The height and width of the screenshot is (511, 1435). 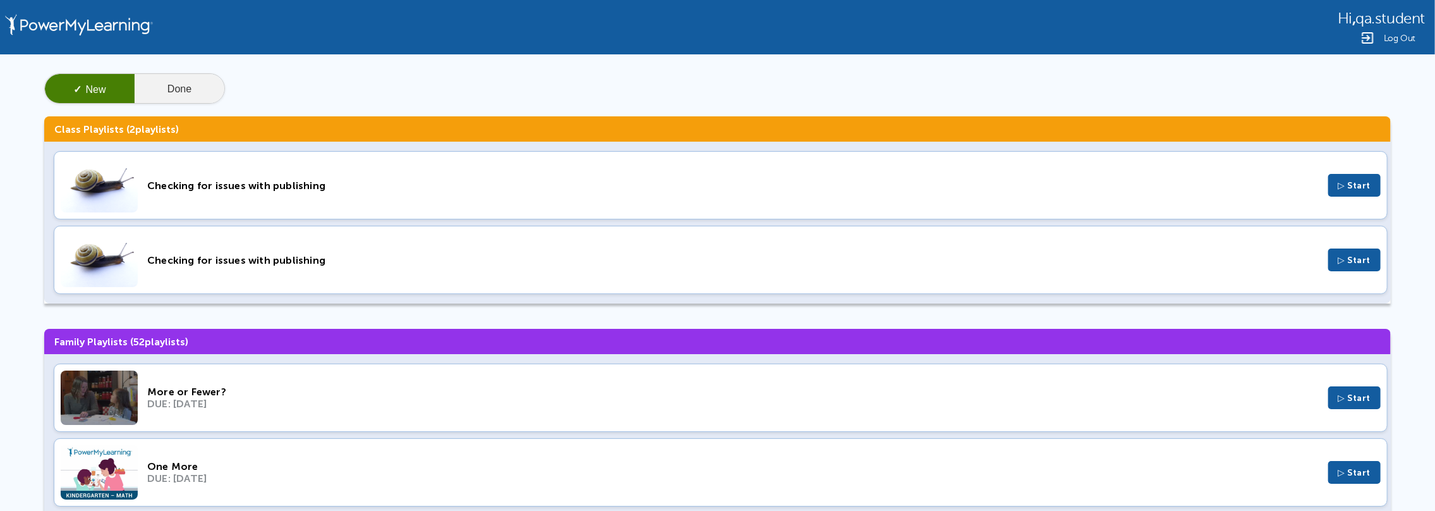 I want to click on span: qa.student, so click(x=1390, y=18).